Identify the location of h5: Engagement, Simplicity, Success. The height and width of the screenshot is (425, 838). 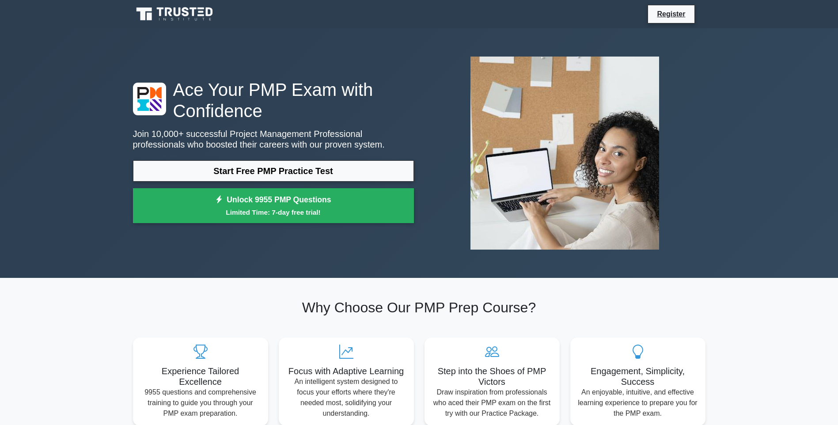
(638, 376).